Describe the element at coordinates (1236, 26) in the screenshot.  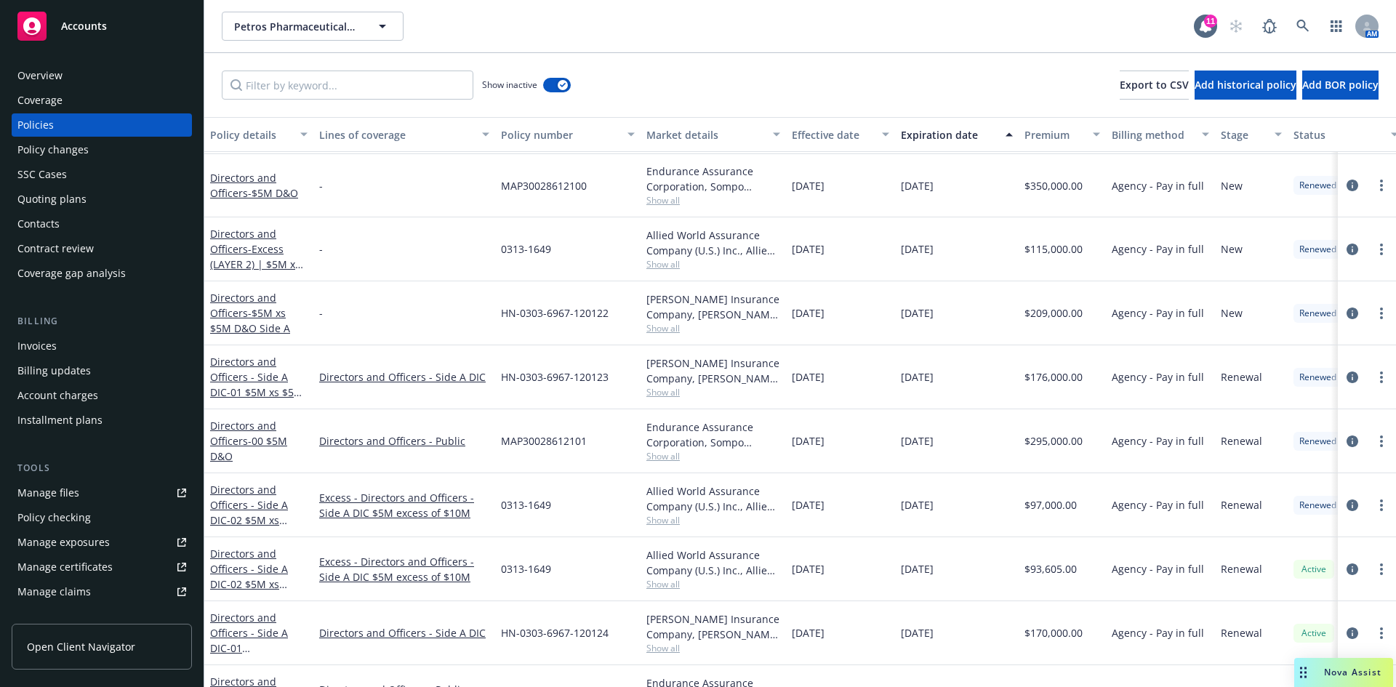
I see `a: Start snowing` at that location.